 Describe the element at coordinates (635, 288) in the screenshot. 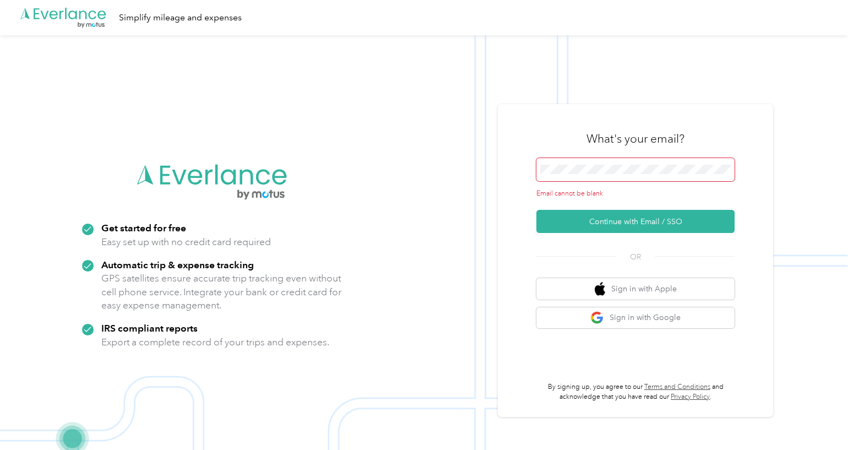

I see `button: apple logoSign in with Apple` at that location.